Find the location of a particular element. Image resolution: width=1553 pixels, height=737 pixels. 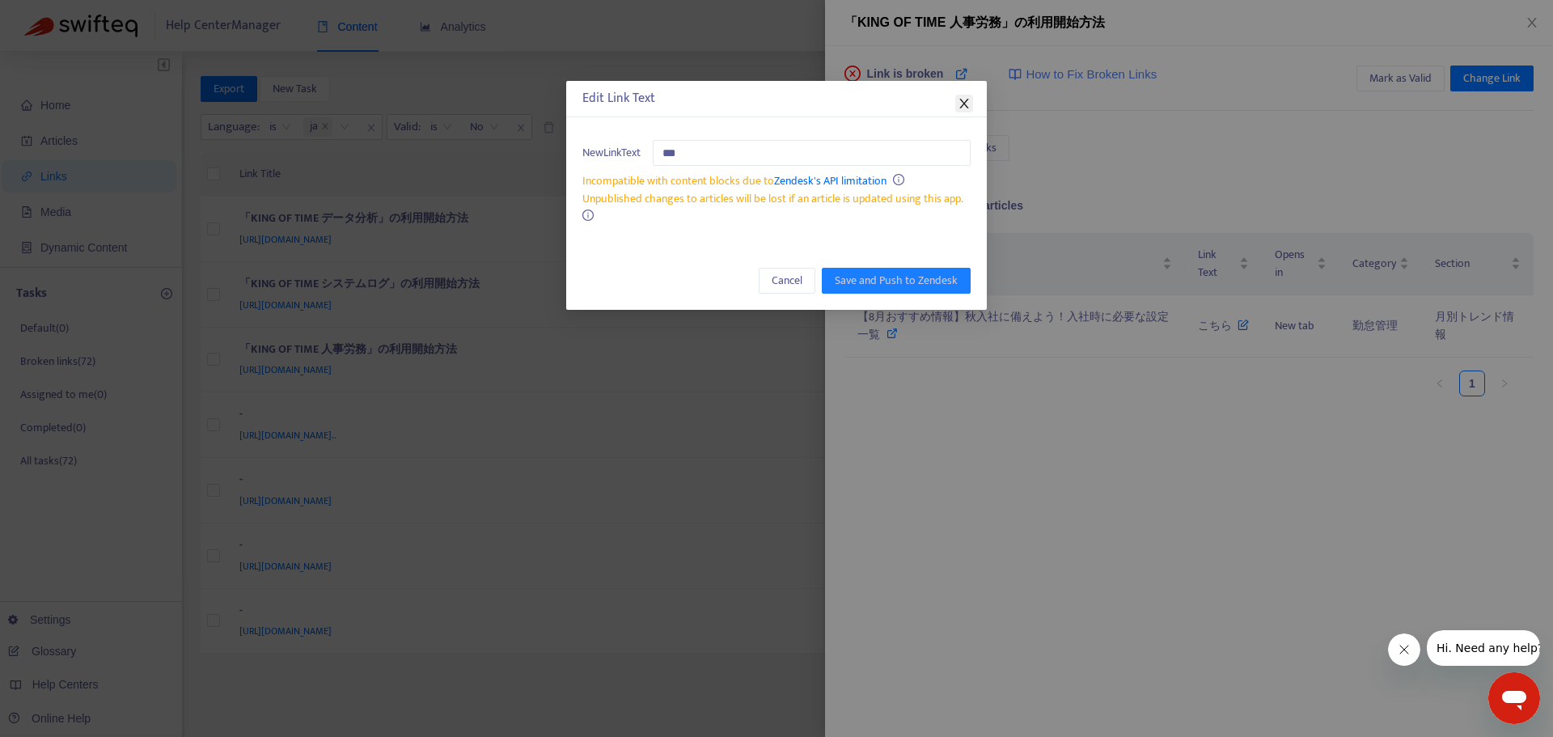

div: Edit Link Text is located at coordinates (777, 99).